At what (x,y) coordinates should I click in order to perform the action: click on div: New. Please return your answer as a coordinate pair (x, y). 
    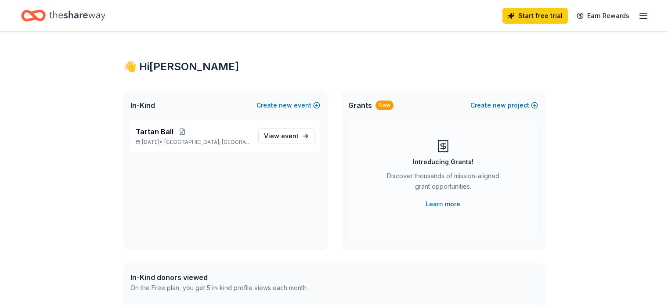
    Looking at the image, I should click on (385, 105).